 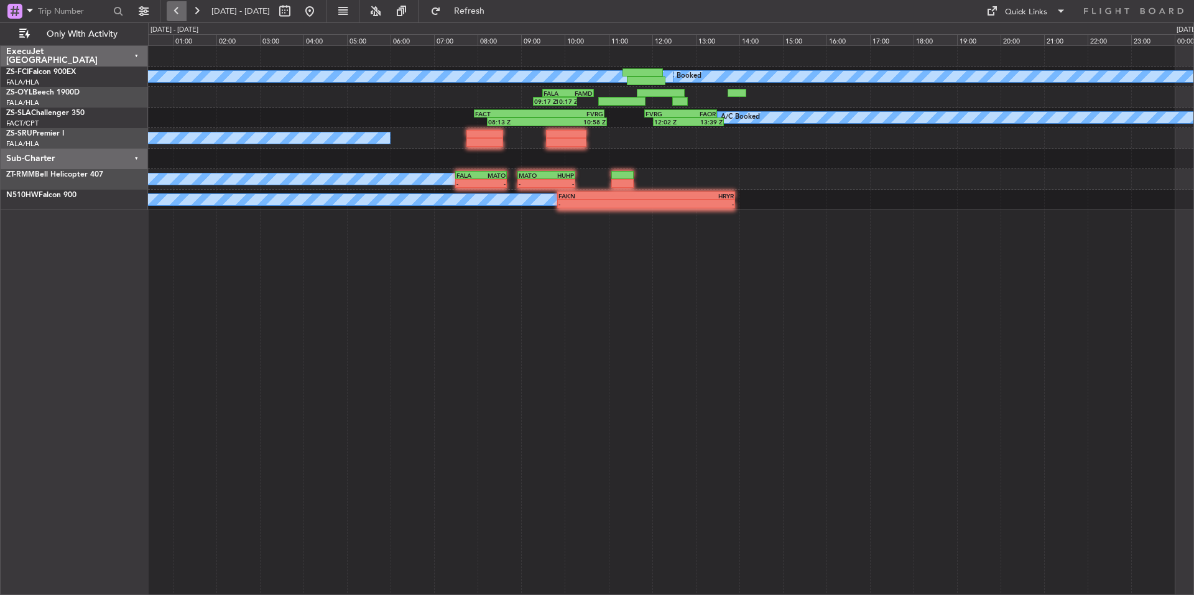 What do you see at coordinates (1023, 40) in the screenshot?
I see `div: 20:00` at bounding box center [1023, 40].